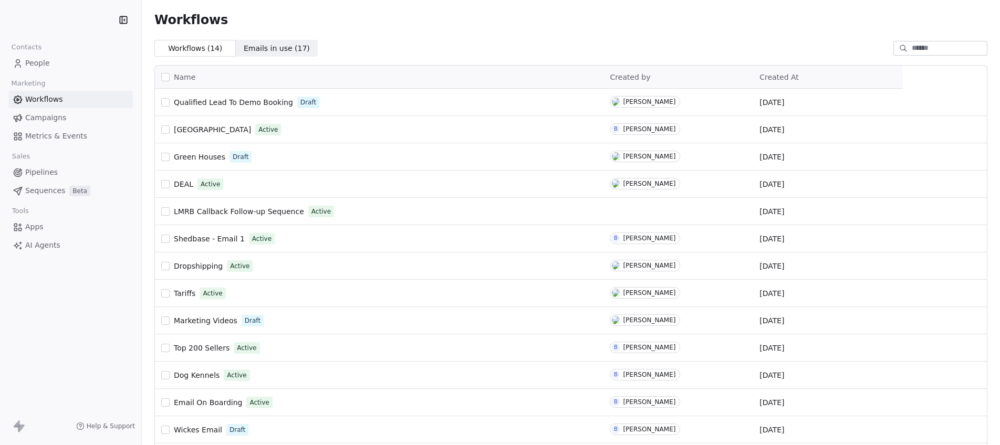  What do you see at coordinates (277, 48) in the screenshot?
I see `span: Emails in use ( 17 )` at bounding box center [277, 48].